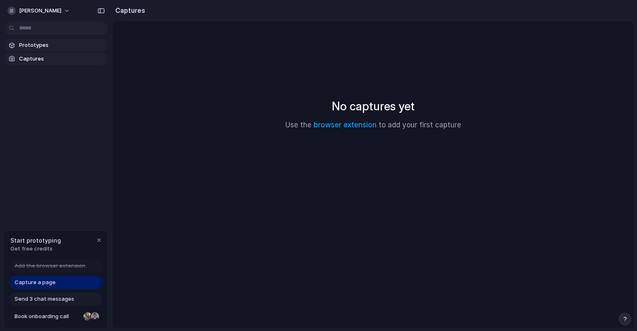 This screenshot has width=637, height=331. I want to click on div: Nicole Kubica, so click(87, 316).